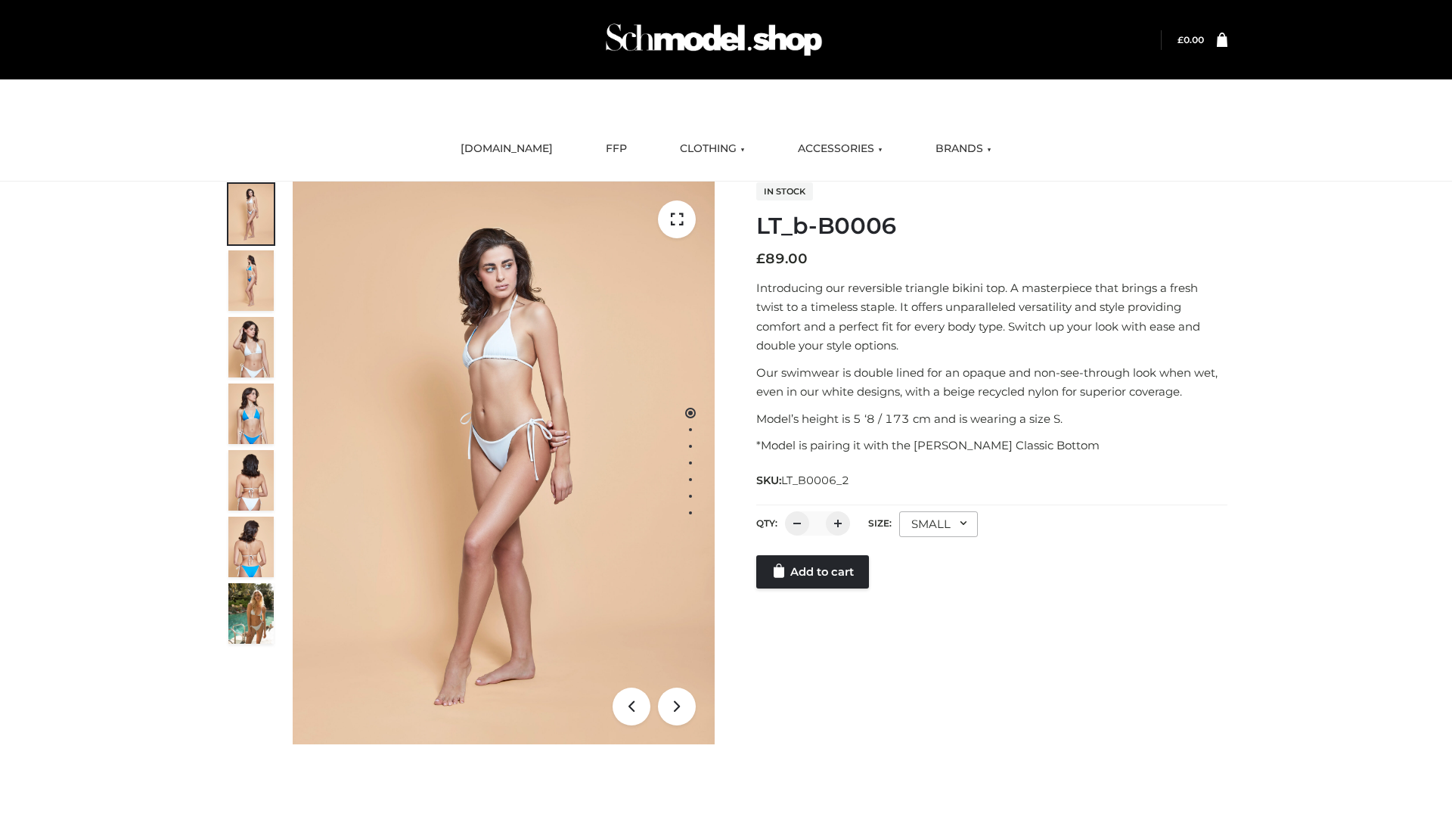 This screenshot has width=1452, height=817. Describe the element at coordinates (251, 613) in the screenshot. I see `img: Arieltop_CloudNine_AzureSky2.jpg` at that location.